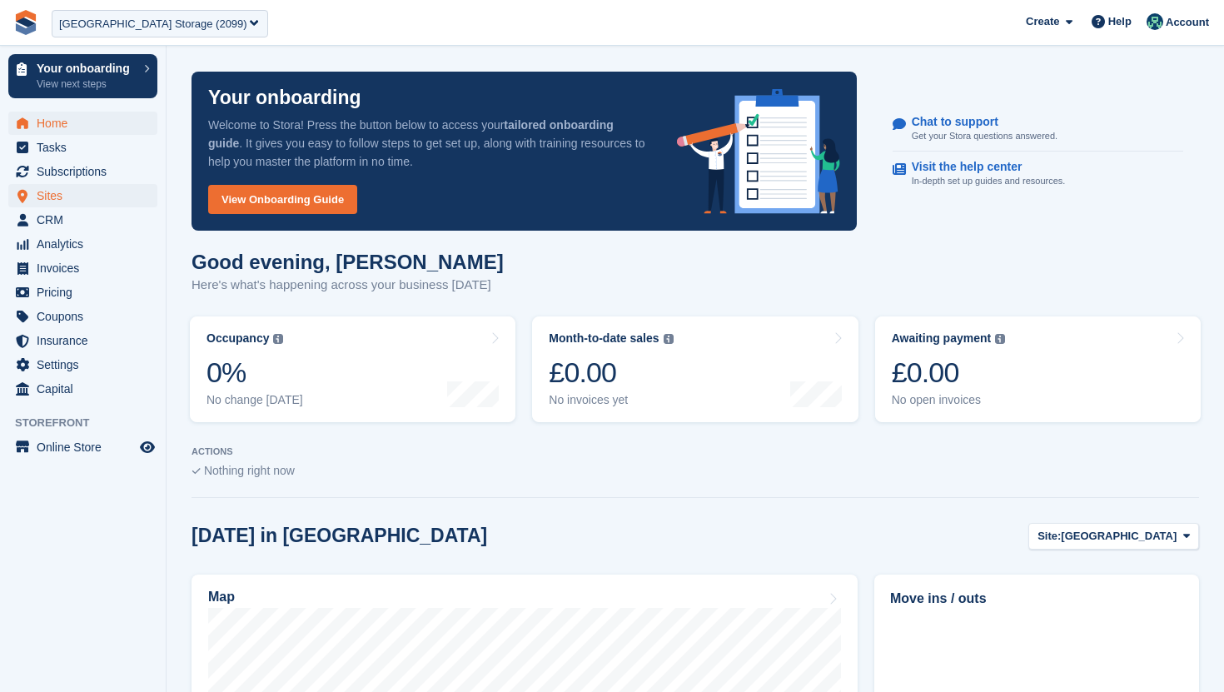 Image resolution: width=1224 pixels, height=692 pixels. I want to click on p: Get your Stora questions answered., so click(984, 136).